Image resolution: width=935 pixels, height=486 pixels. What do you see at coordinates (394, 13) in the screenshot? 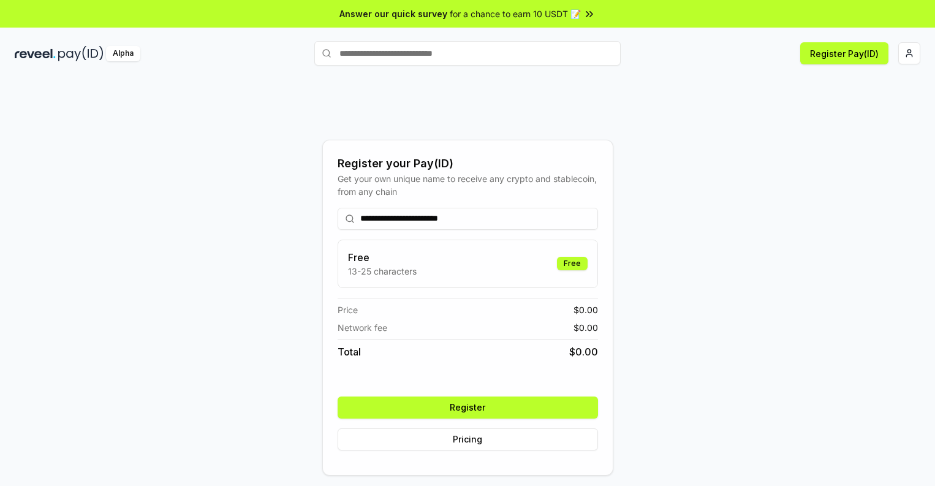
I see `span: Answer our quick survey` at bounding box center [394, 13].